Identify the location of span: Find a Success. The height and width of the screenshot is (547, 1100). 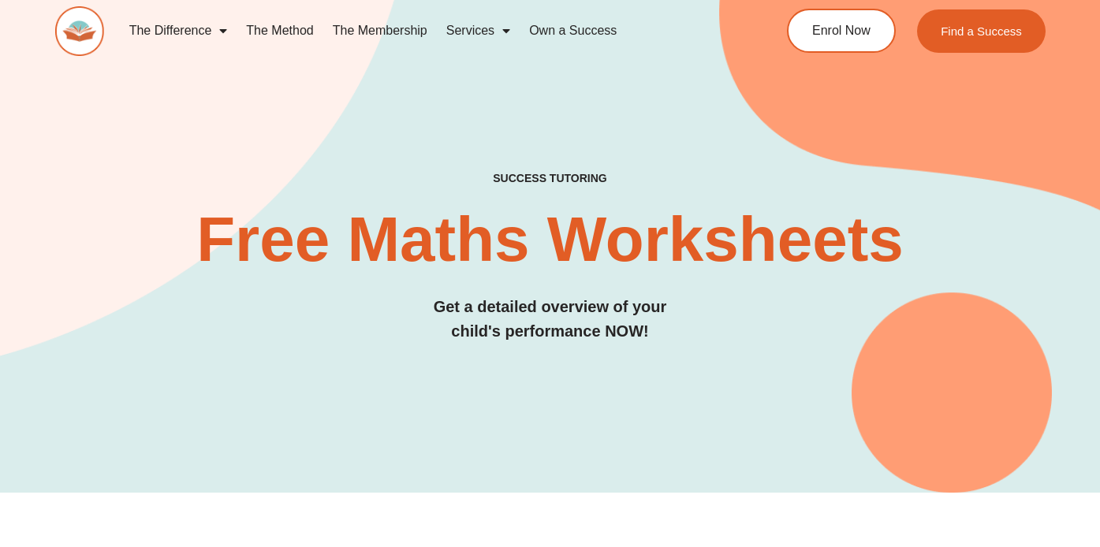
(981, 31).